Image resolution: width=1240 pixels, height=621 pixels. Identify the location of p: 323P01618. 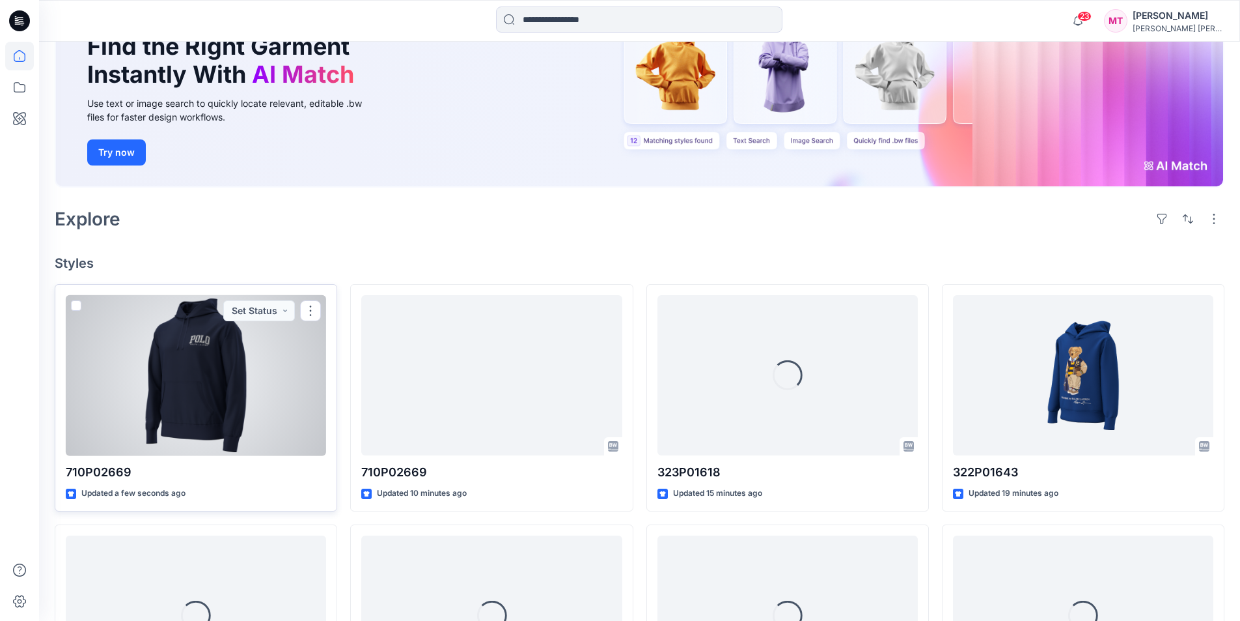
(788, 472).